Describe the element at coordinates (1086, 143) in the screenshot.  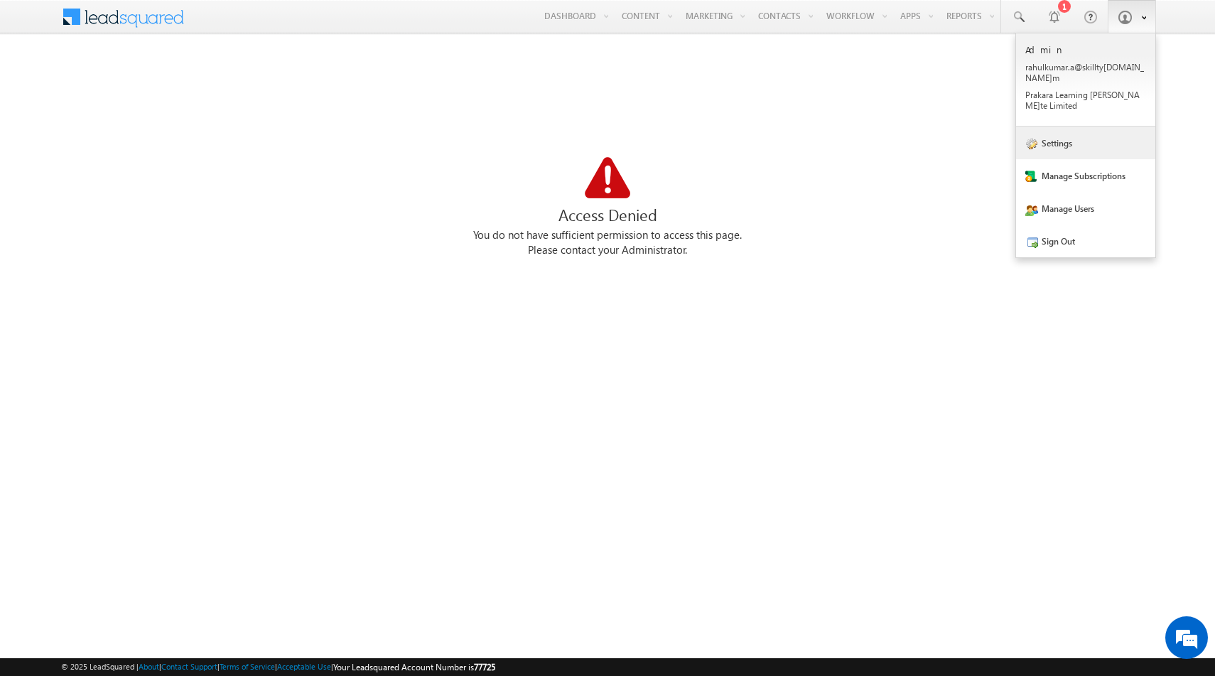
I see `a: Settings` at that location.